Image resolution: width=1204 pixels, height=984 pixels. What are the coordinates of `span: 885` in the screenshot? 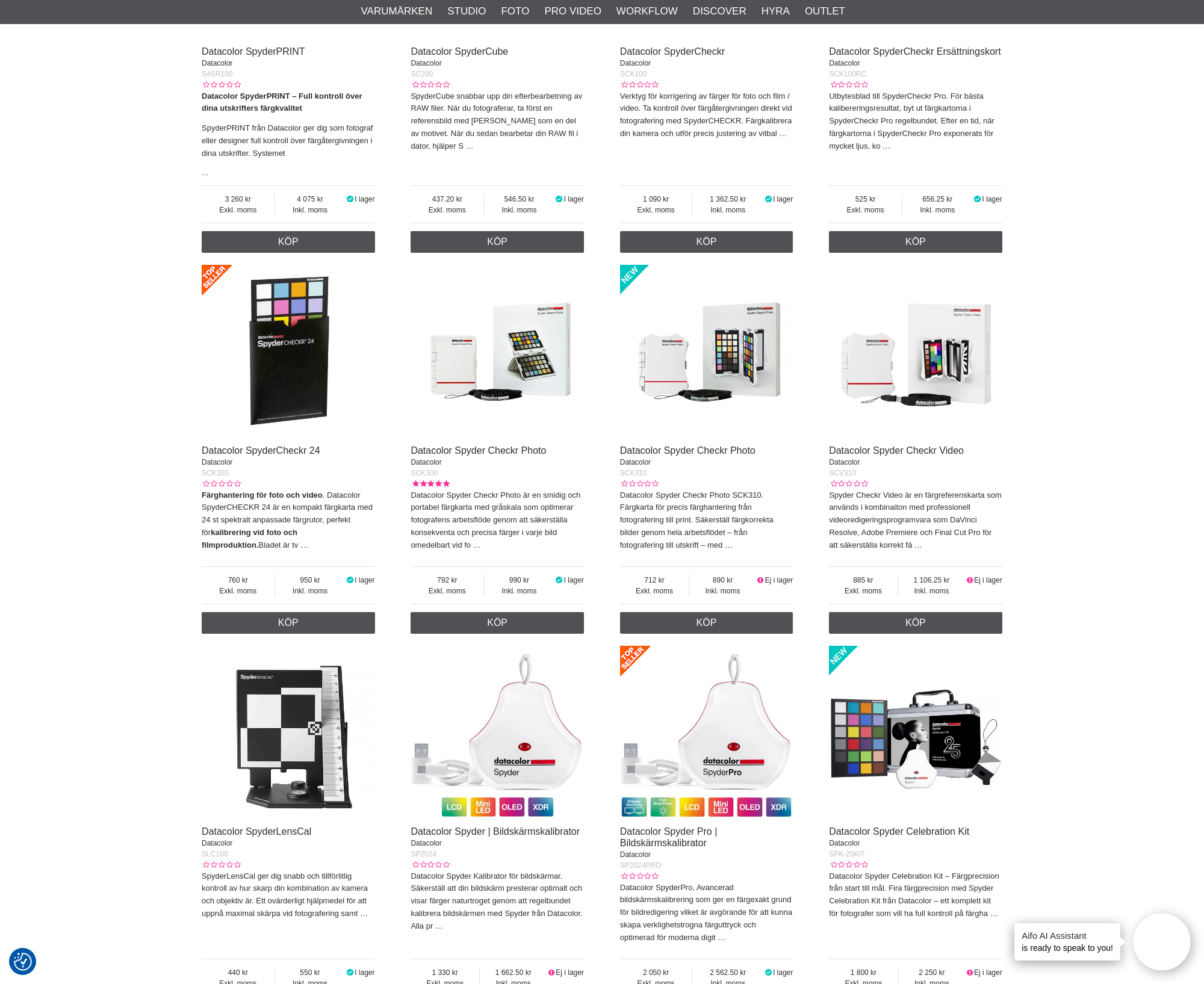 It's located at (863, 580).